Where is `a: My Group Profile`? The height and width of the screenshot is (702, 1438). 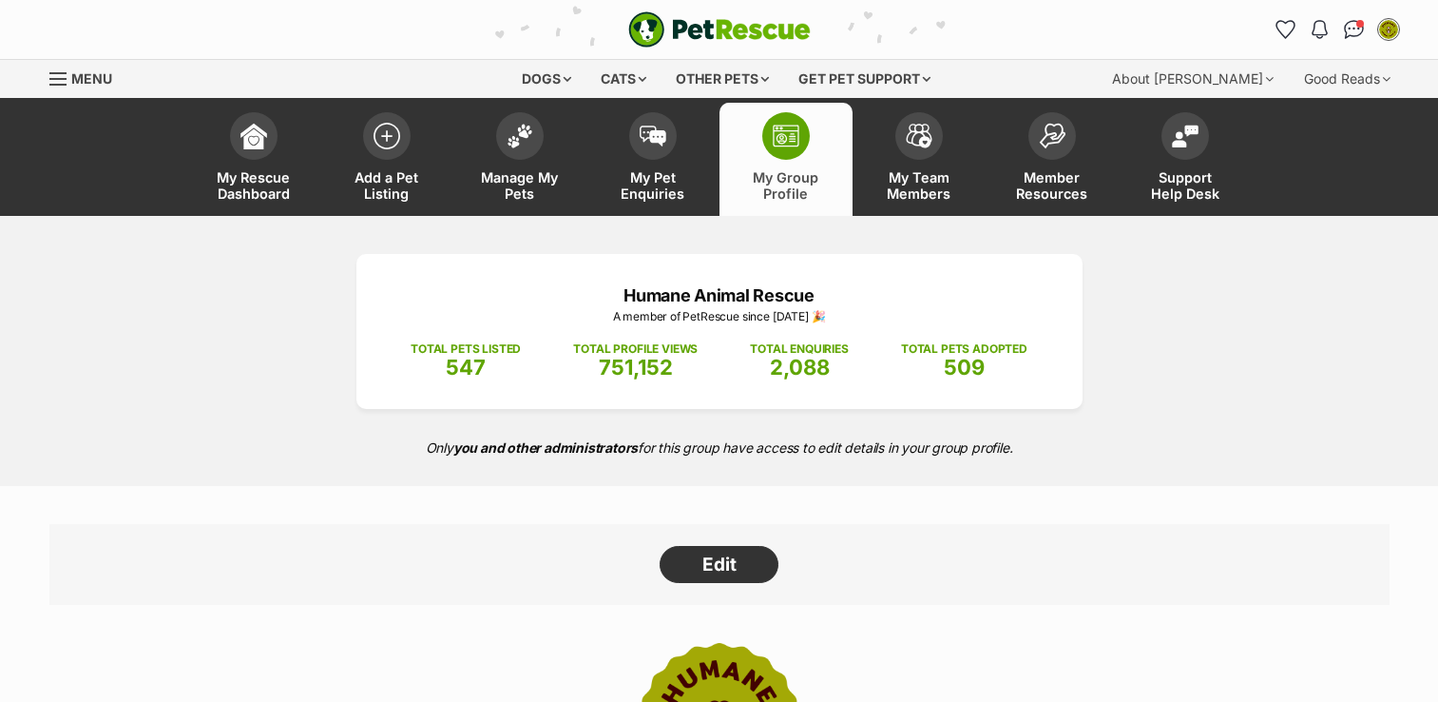
a: My Group Profile is located at coordinates (786, 159).